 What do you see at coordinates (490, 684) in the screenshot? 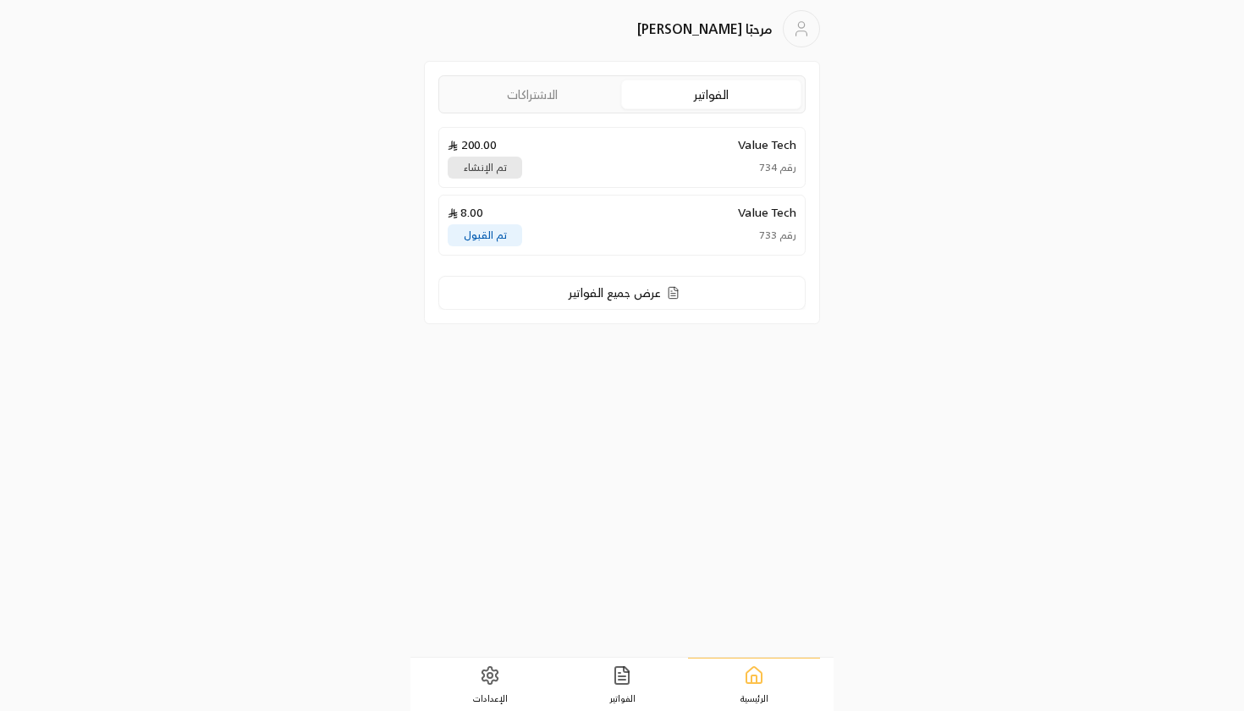
I see `a: الإعدادات` at bounding box center [490, 684].